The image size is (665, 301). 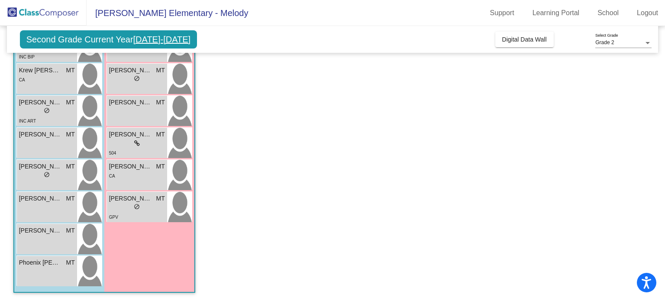 What do you see at coordinates (608, 13) in the screenshot?
I see `a: School` at bounding box center [608, 13].